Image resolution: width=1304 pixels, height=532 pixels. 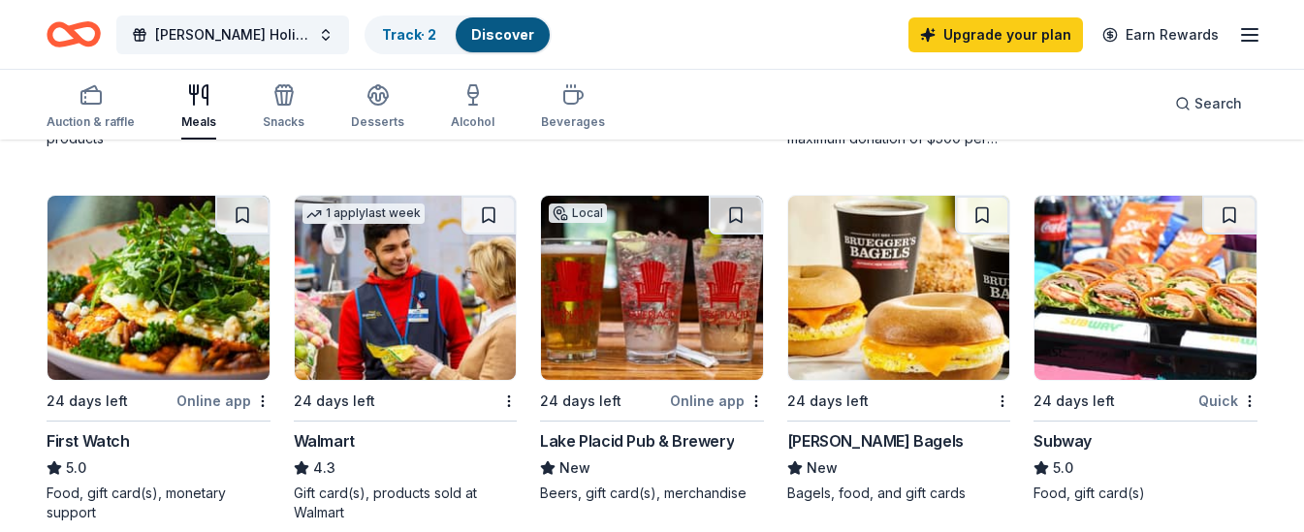 I want to click on a: Image for Walmart1 applylast week24 days leftWalmart4.3Gift card(s), products sold at Walmart, so click(x=405, y=359).